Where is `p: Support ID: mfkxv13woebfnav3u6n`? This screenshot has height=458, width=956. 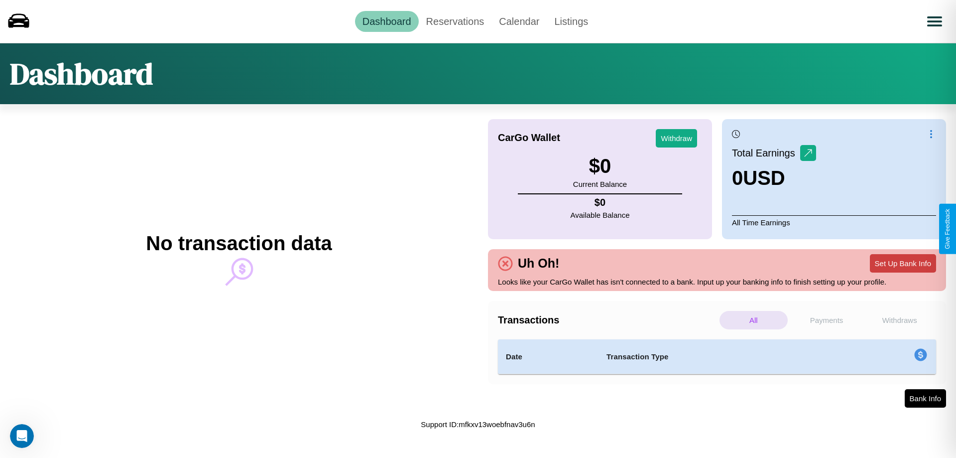
p: Support ID: mfkxv13woebfnav3u6n is located at coordinates (478, 424).